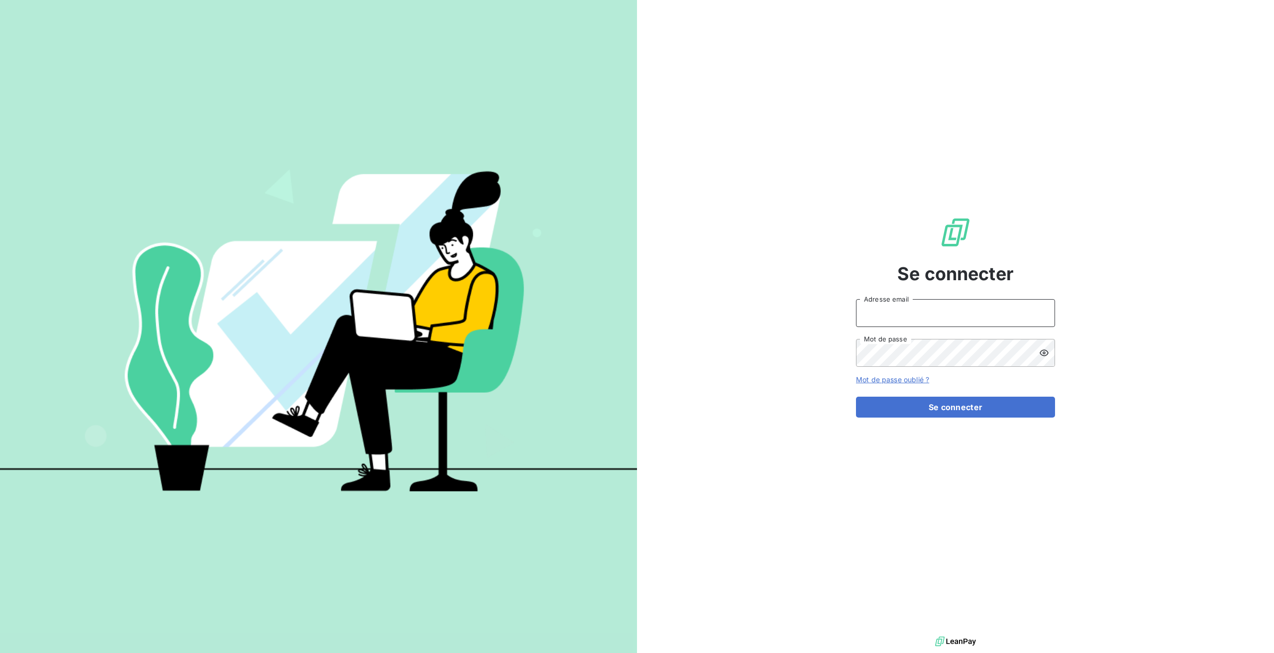  I want to click on input: placeholder, so click(956, 313).